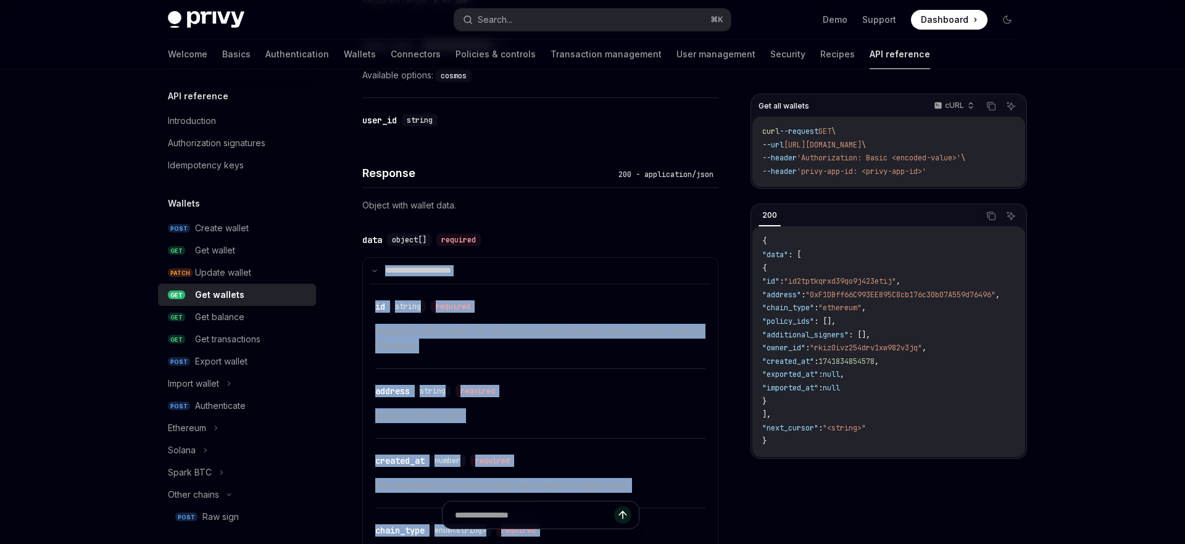 The height and width of the screenshot is (544, 1185). What do you see at coordinates (790, 375) in the screenshot?
I see `span: "exported_at"` at bounding box center [790, 375].